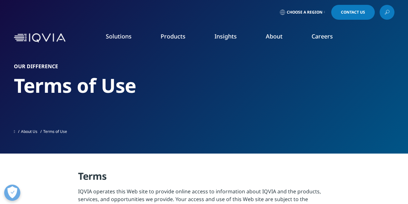 The width and height of the screenshot is (408, 204). What do you see at coordinates (40, 38) in the screenshot?
I see `img: IQVIA Healthcare Information Technology and Pharma Clinical Research Company` at bounding box center [40, 38].